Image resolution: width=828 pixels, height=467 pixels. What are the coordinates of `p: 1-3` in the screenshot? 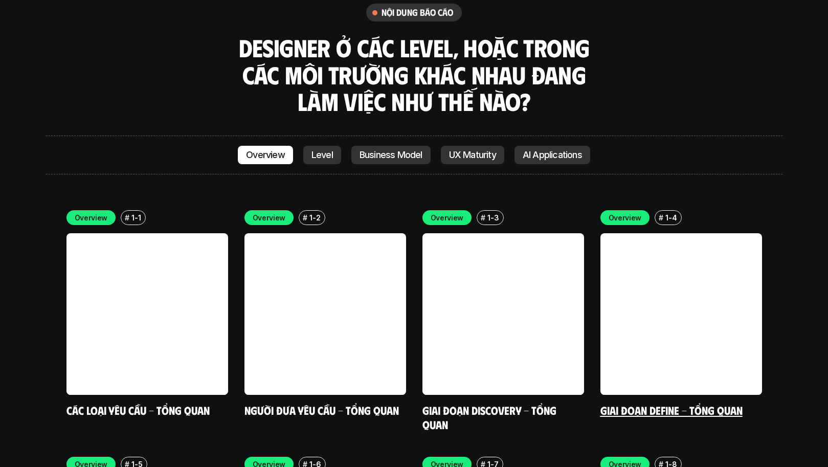 It's located at (493, 217).